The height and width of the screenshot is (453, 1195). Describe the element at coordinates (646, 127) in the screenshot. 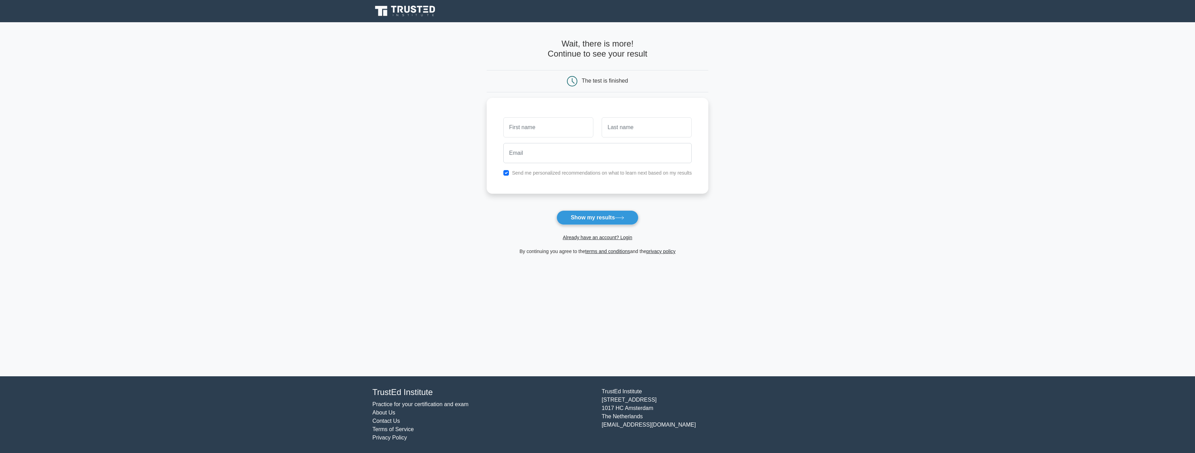

I see `input: Last name` at that location.